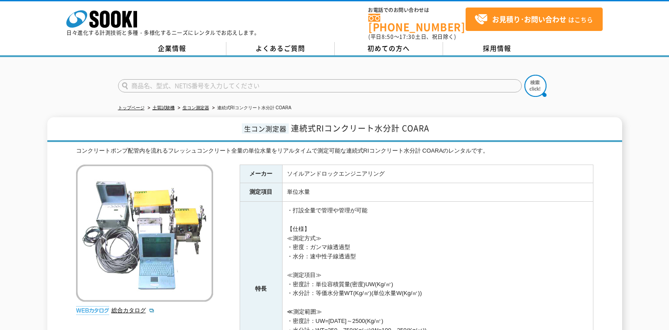 Image resolution: width=669 pixels, height=330 pixels. Describe the element at coordinates (412, 37) in the screenshot. I see `span: (平日 ～ 土日、祝日除く)` at that location.